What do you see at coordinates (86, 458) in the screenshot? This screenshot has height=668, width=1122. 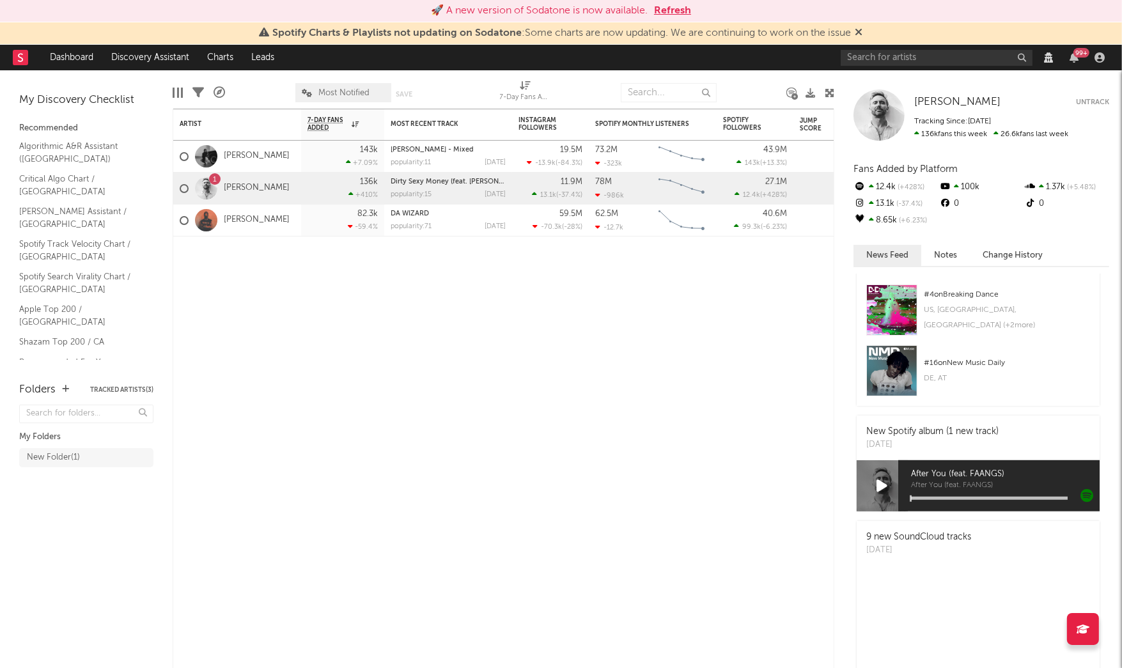 I see `a: New Folder(1)` at bounding box center [86, 458].